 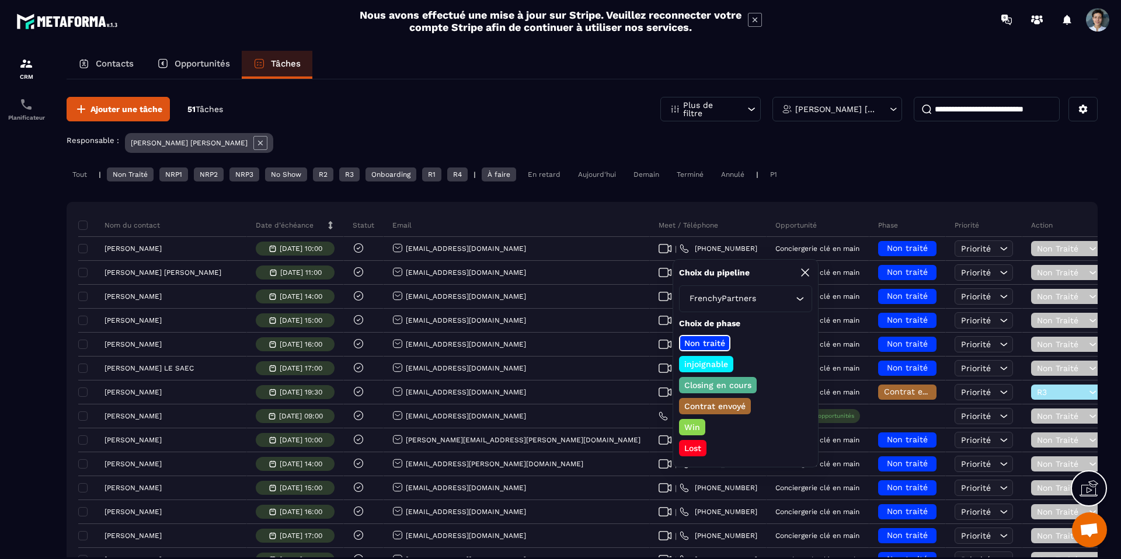 What do you see at coordinates (130, 175) in the screenshot?
I see `div: Non Traité` at bounding box center [130, 175].